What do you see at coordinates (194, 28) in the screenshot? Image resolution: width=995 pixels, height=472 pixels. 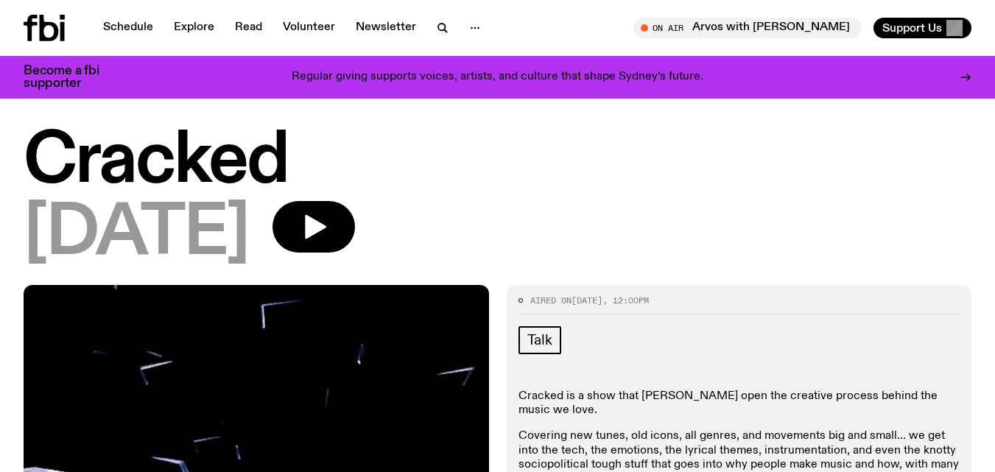 I see `a: Explore` at bounding box center [194, 28].